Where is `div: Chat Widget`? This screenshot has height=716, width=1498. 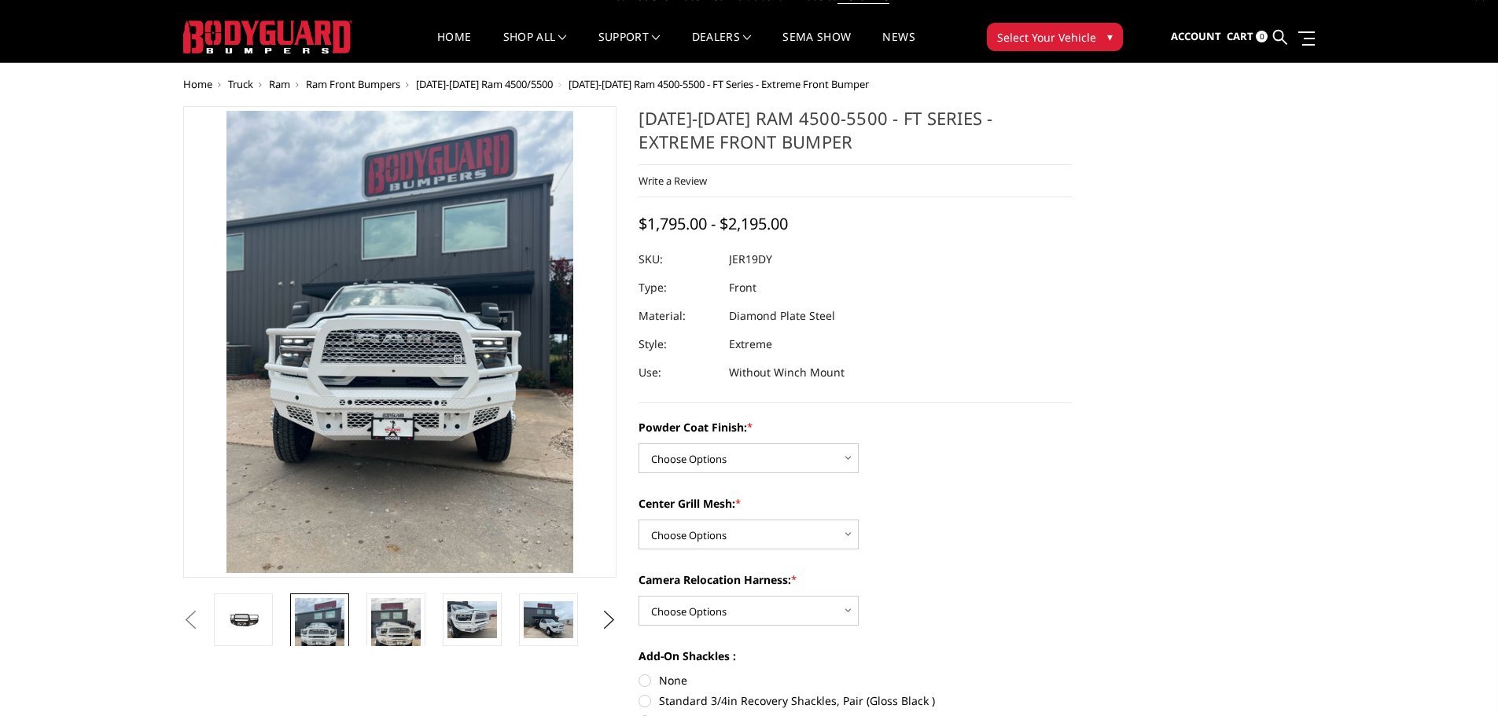
div: Chat Widget is located at coordinates (1458, 679).